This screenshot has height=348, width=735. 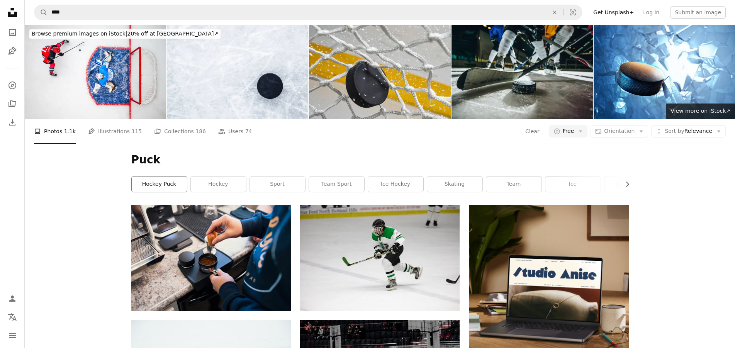 I want to click on a: Collections 186, so click(x=180, y=131).